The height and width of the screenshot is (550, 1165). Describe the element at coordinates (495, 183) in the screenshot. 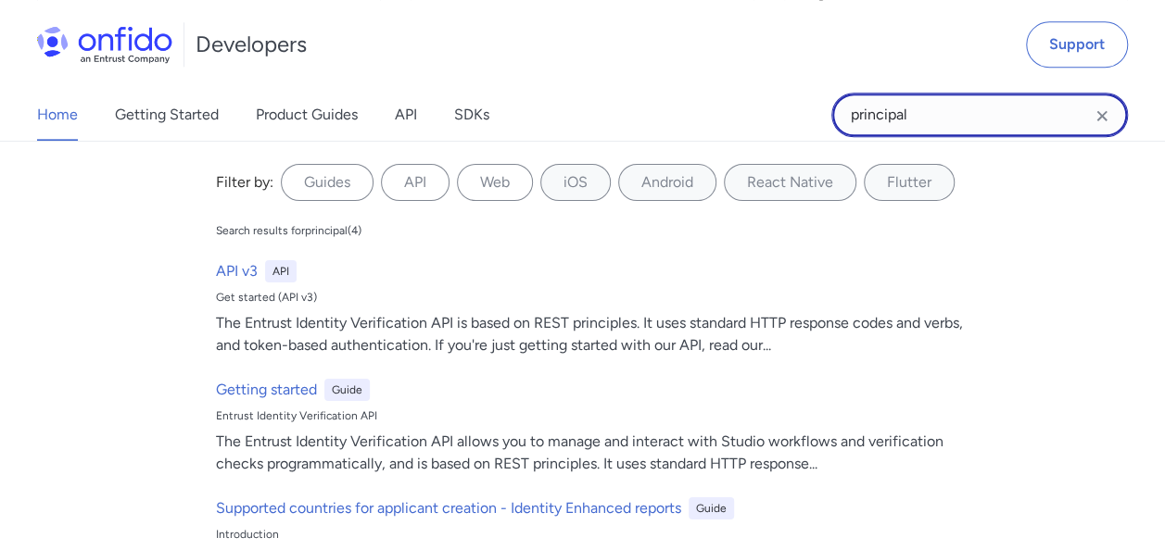

I see `label: Web` at that location.